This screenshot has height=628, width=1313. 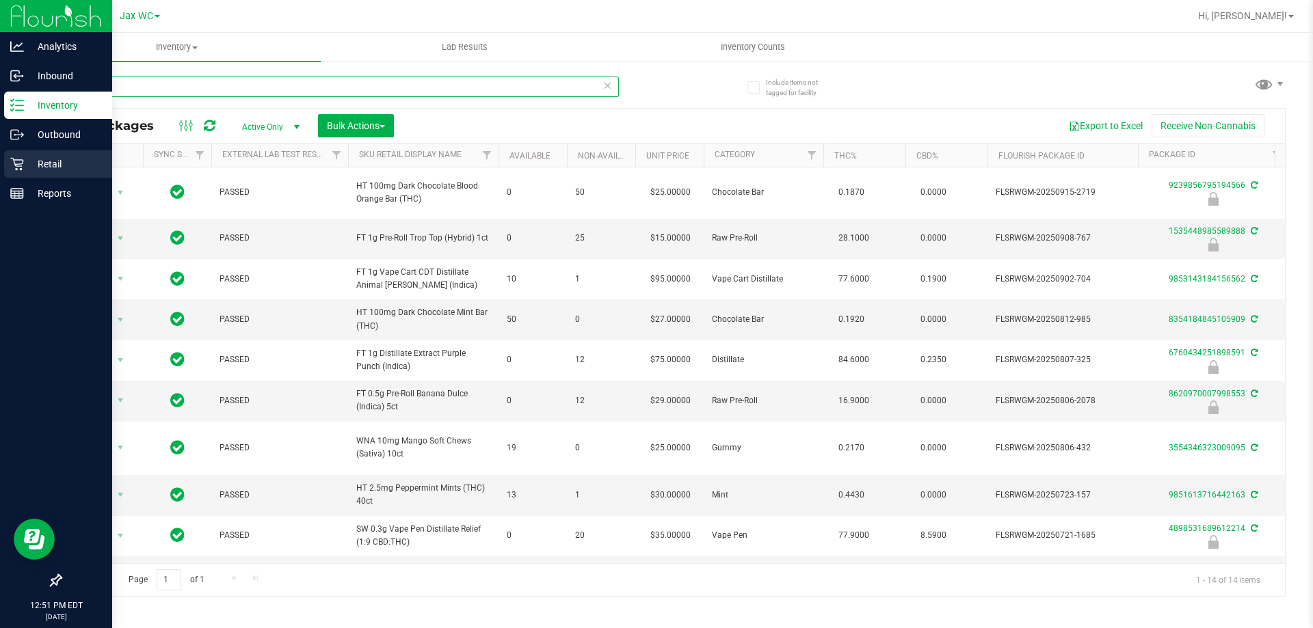 I want to click on a: Flourish Package ID, so click(x=1041, y=156).